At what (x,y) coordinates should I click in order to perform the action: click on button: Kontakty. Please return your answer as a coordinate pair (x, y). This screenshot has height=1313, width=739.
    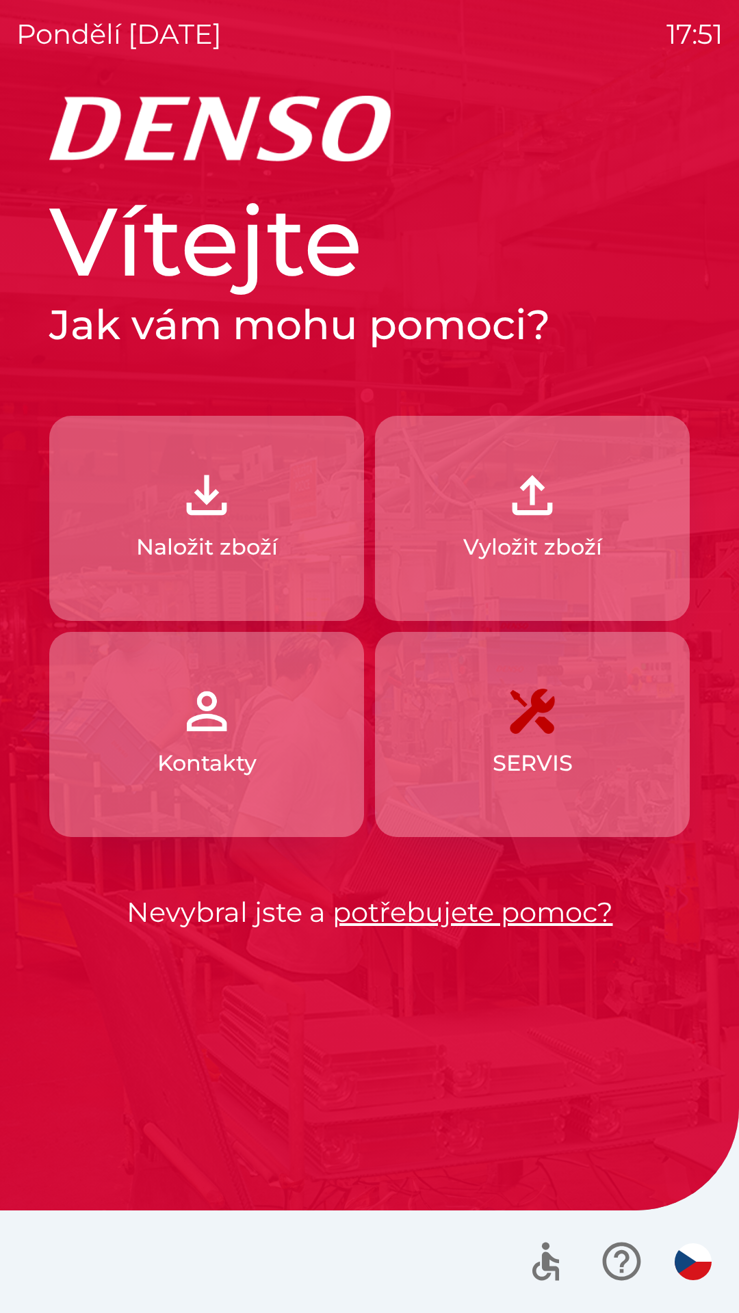
    Looking at the image, I should click on (207, 735).